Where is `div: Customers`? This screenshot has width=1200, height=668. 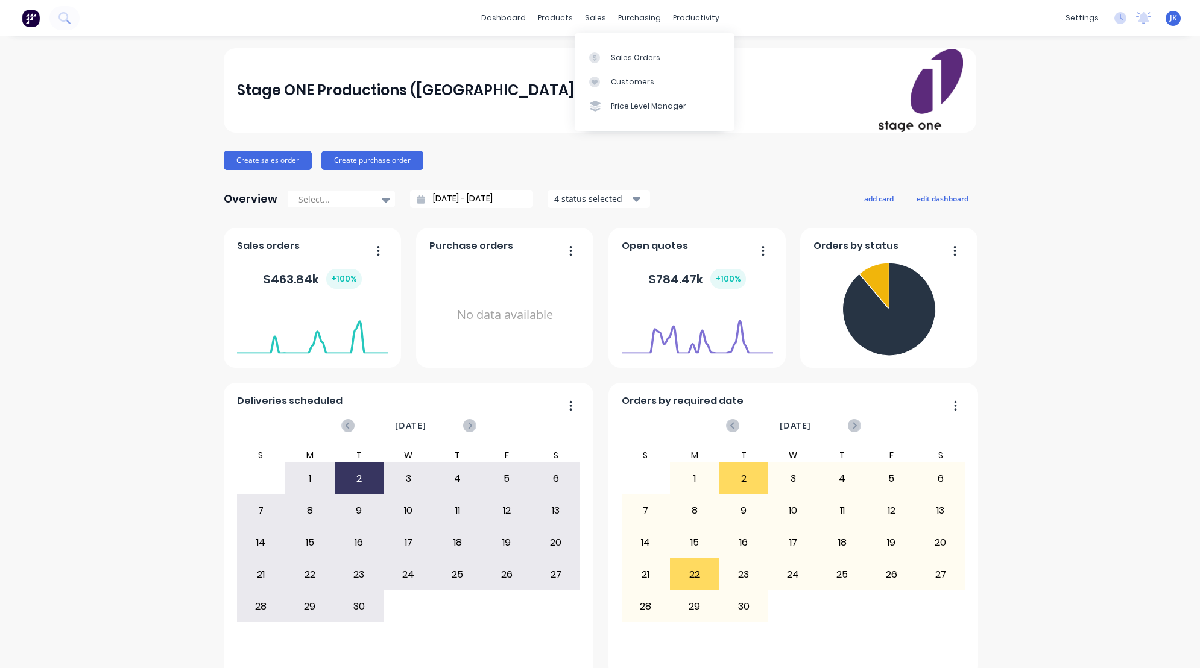
div: Customers is located at coordinates (633, 82).